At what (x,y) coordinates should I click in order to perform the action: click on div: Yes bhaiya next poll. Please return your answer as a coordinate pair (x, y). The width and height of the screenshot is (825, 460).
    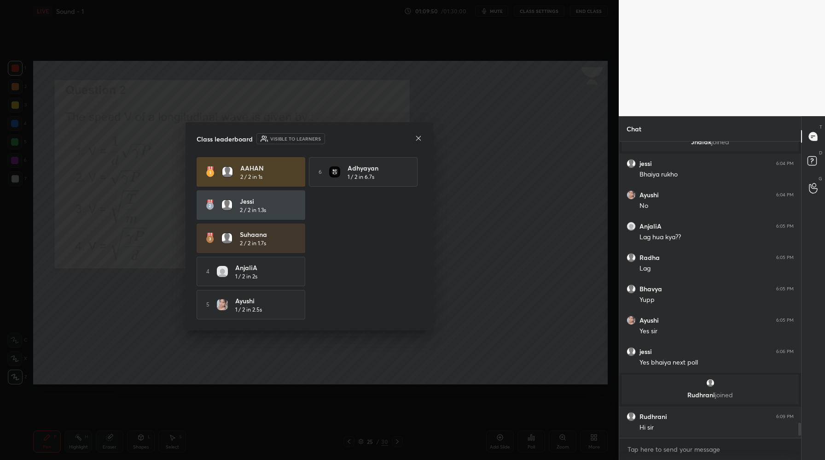
    Looking at the image, I should click on (717, 363).